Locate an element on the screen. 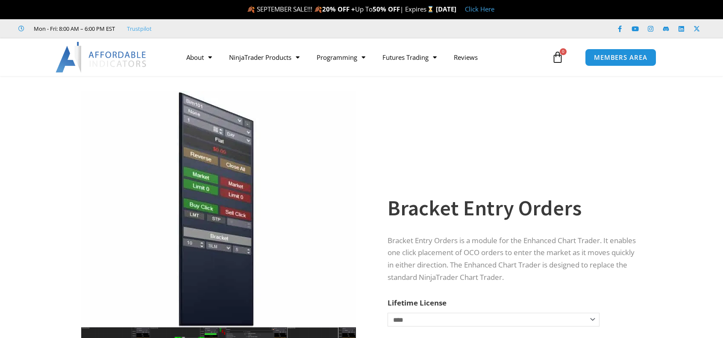 The image size is (723, 338). strong: 50% OFF is located at coordinates (386, 9).